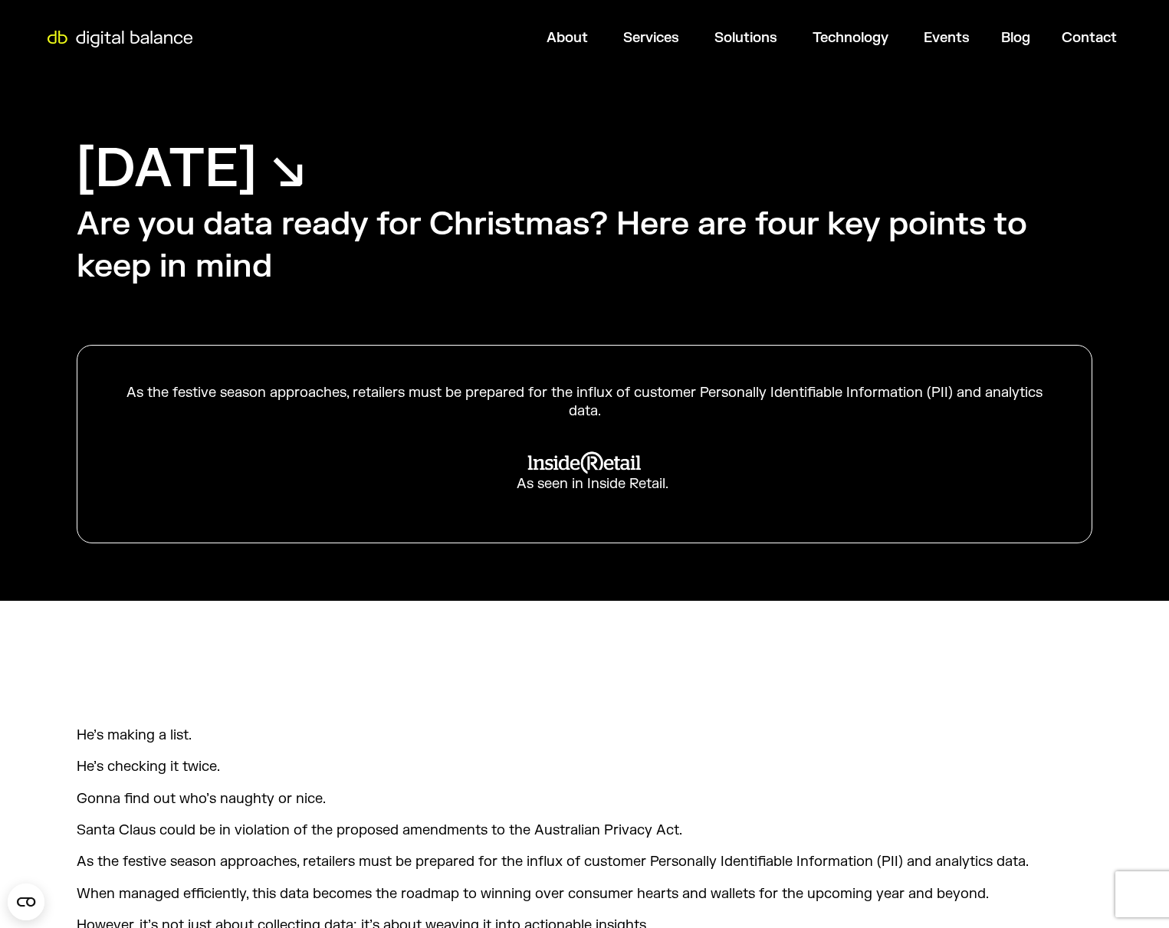  I want to click on a: As seen in Inside Retail., so click(584, 471).